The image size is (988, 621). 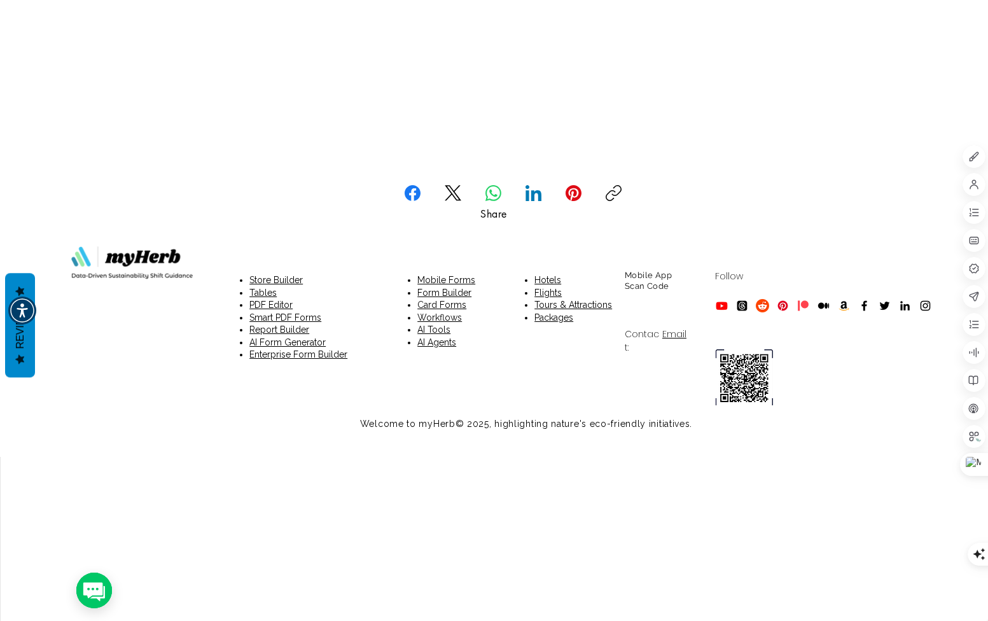 What do you see at coordinates (884, 305) in the screenshot?
I see `img: Twitter` at bounding box center [884, 305].